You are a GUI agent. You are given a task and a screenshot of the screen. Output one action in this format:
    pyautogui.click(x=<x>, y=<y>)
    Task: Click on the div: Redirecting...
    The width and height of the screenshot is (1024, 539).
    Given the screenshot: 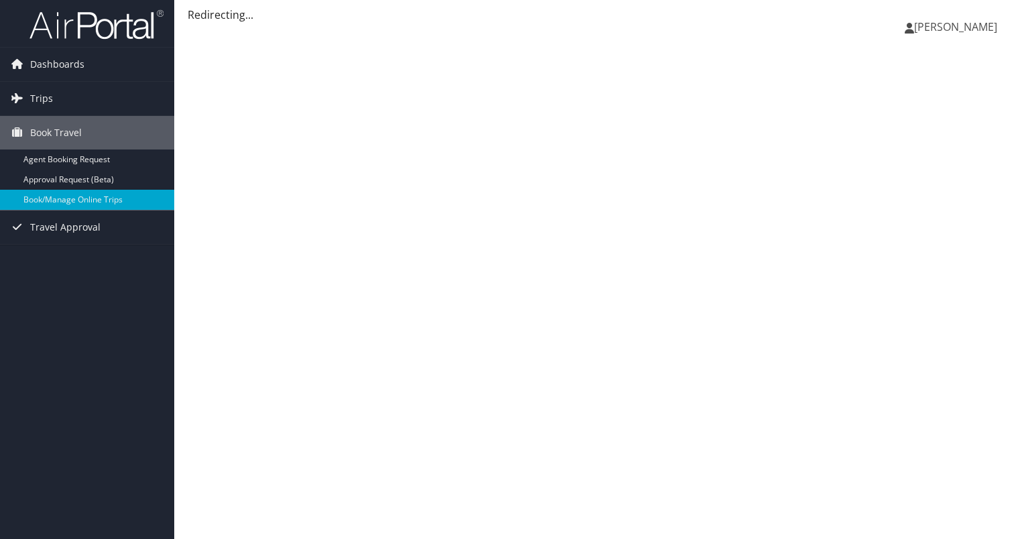 What is the action you would take?
    pyautogui.click(x=599, y=15)
    